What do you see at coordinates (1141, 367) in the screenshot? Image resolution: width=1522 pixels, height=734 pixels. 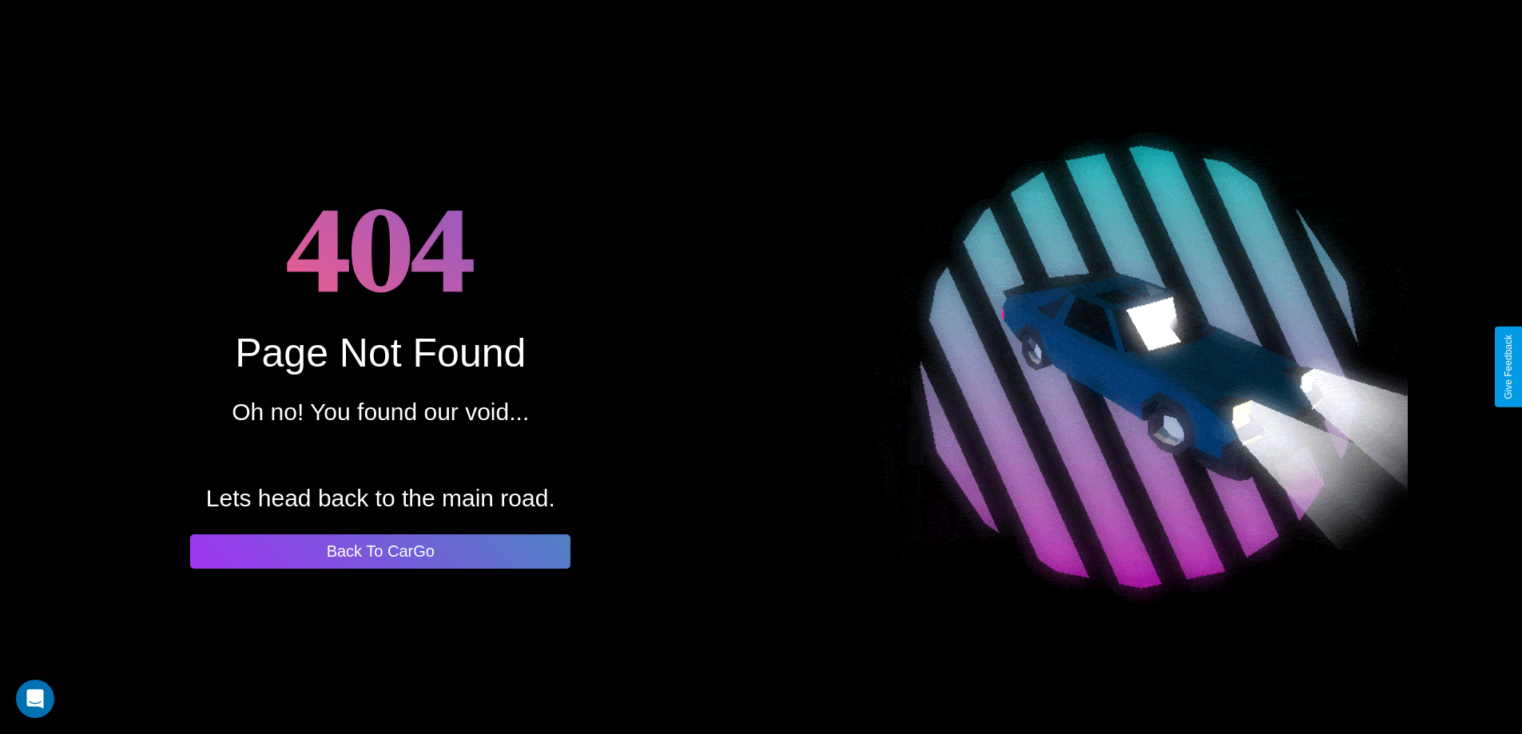 I see `img: spinning car` at bounding box center [1141, 367].